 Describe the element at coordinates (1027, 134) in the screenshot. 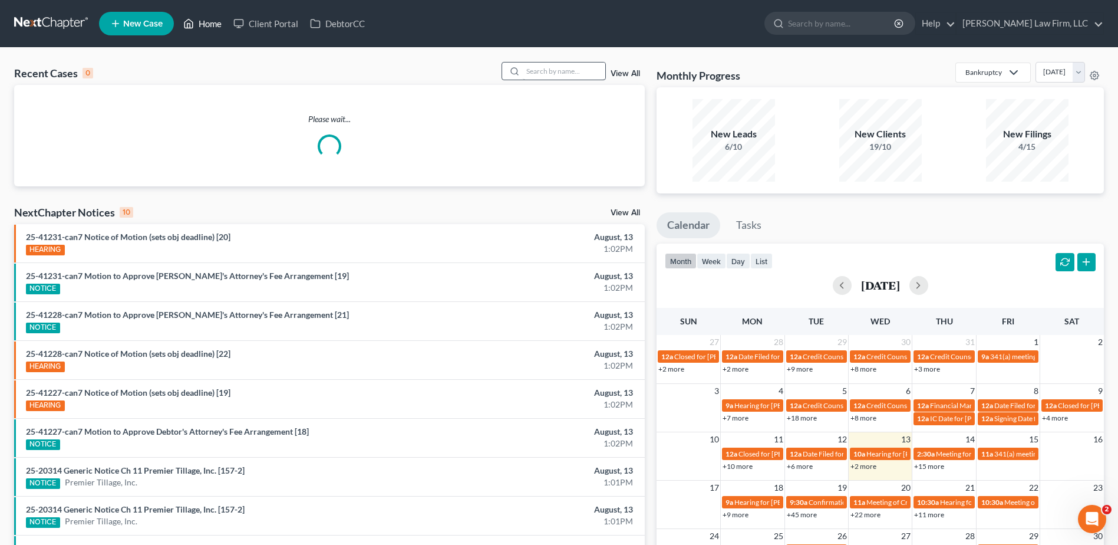

I see `div: New Filings` at that location.